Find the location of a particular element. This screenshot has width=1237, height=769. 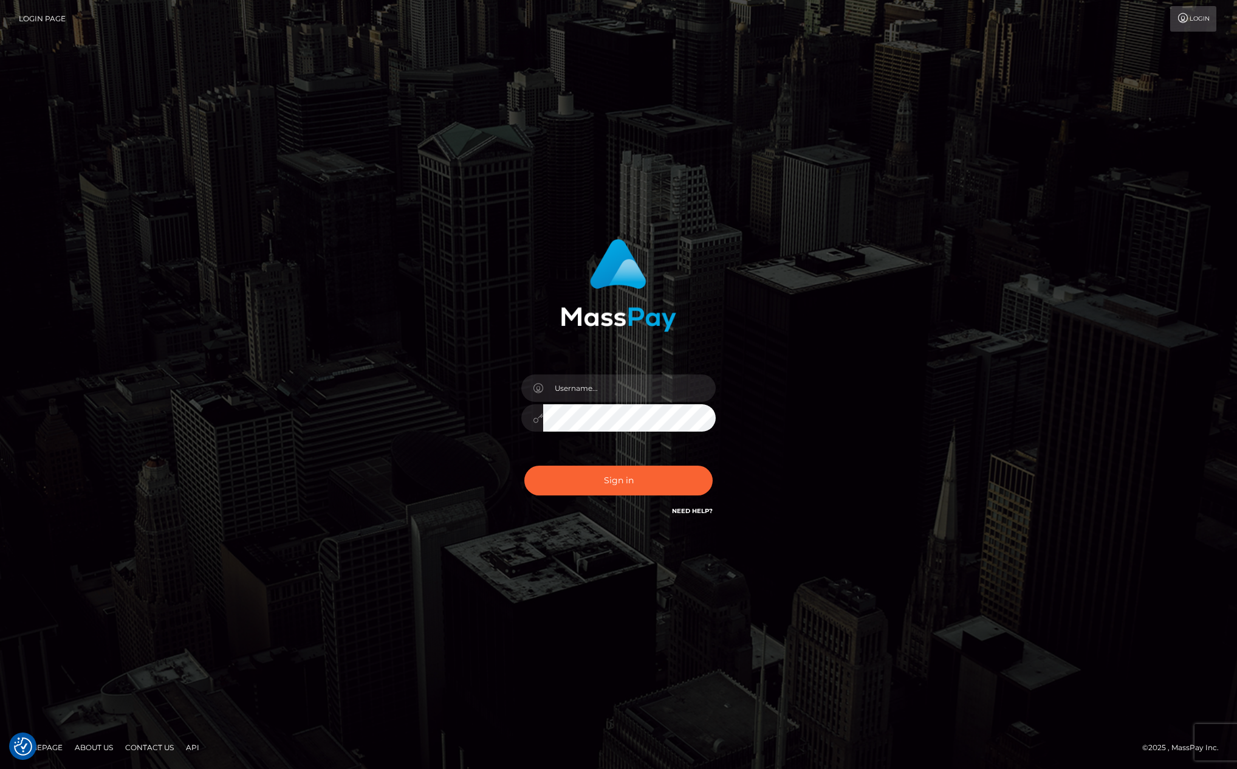

div: © 2025 , MassPay Inc. is located at coordinates (1185, 747).